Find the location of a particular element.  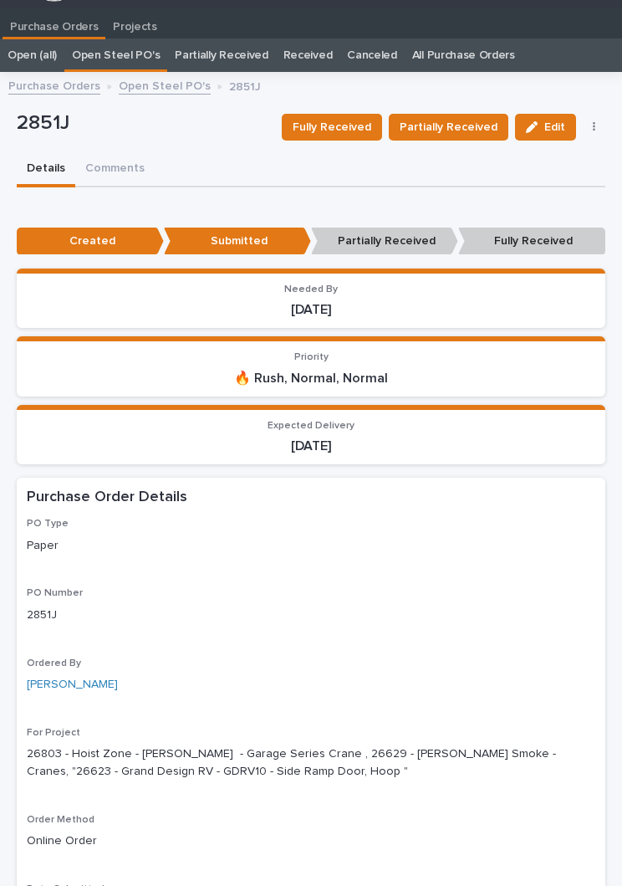

button: Details is located at coordinates (46, 170).